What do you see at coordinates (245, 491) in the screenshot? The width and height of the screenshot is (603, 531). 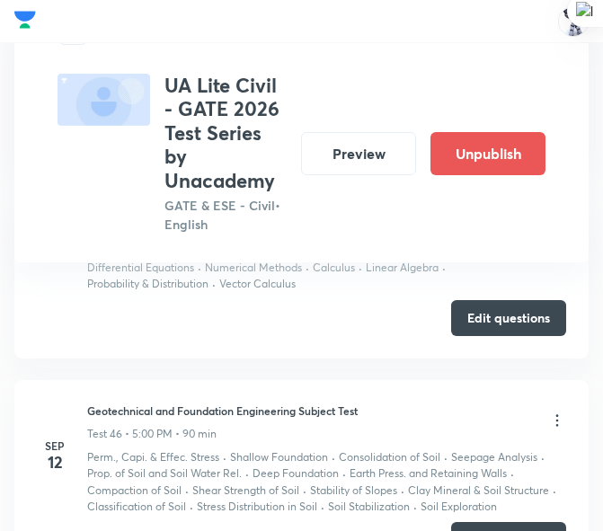 I see `p: Shear Strength of Soil` at bounding box center [245, 491].